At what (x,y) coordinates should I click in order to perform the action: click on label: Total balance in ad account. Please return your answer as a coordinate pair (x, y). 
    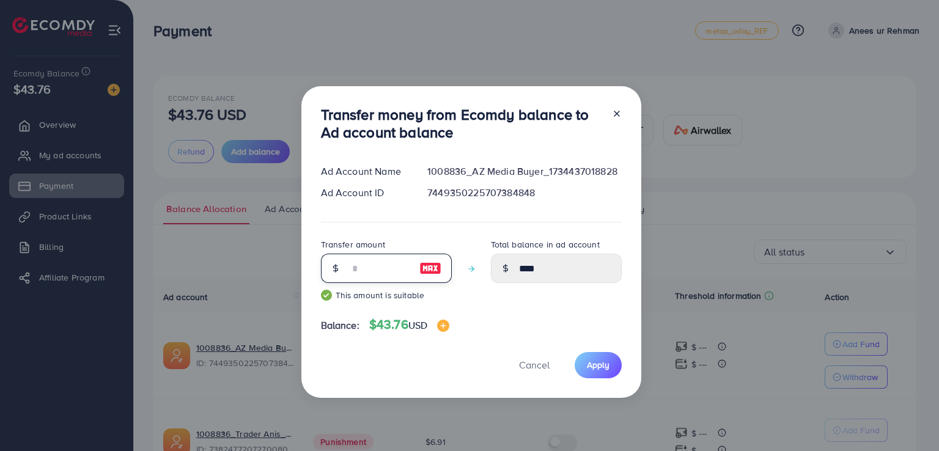
    Looking at the image, I should click on (545, 245).